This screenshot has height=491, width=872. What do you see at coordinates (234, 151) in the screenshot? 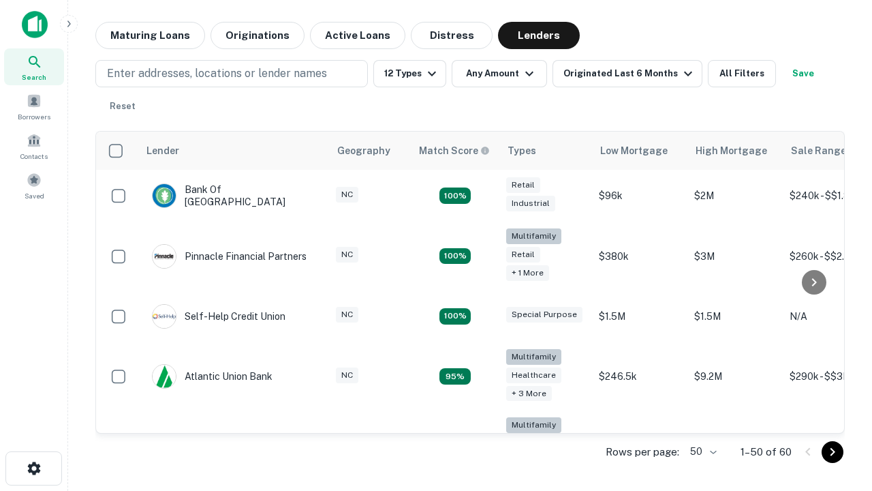
I see `th: Lender` at bounding box center [234, 151].